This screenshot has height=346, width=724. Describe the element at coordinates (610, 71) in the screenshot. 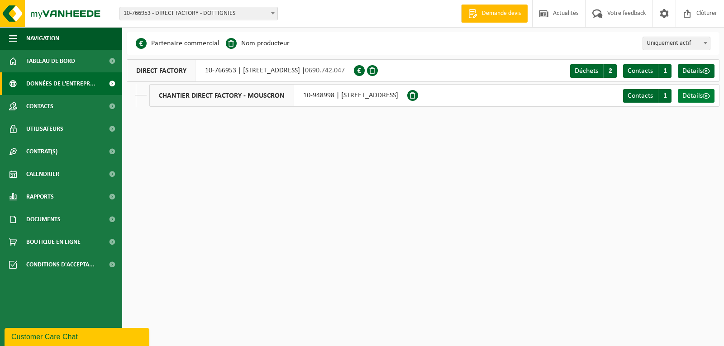

I see `span: 2` at that location.